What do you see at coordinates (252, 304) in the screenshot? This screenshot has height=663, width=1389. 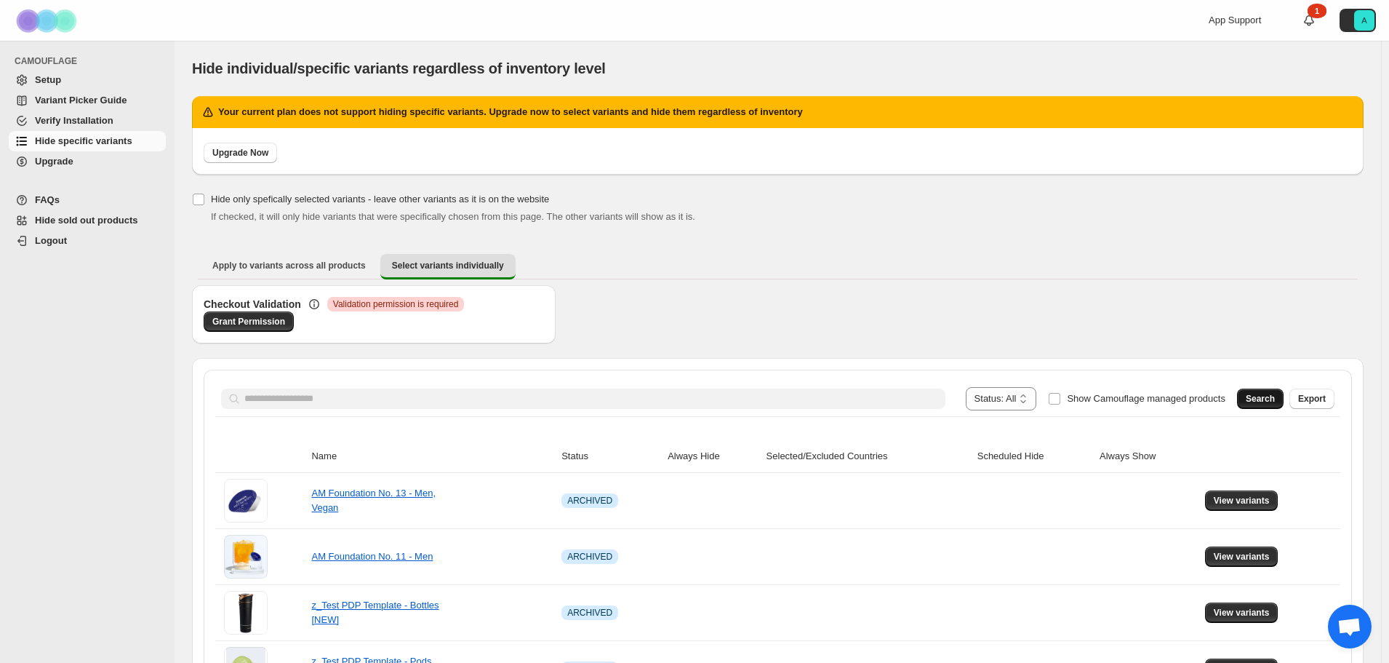 I see `h3: Checkout Validation` at bounding box center [252, 304].